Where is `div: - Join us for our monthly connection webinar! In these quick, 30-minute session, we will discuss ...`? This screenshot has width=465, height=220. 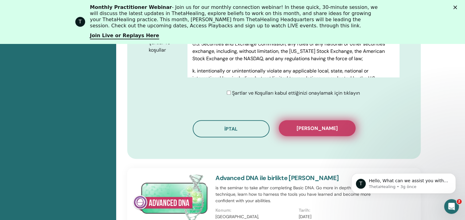 div: - Join us for our monthly connection webinar! In these quick, 30-minute session, we will discuss ... is located at coordinates (235, 17).